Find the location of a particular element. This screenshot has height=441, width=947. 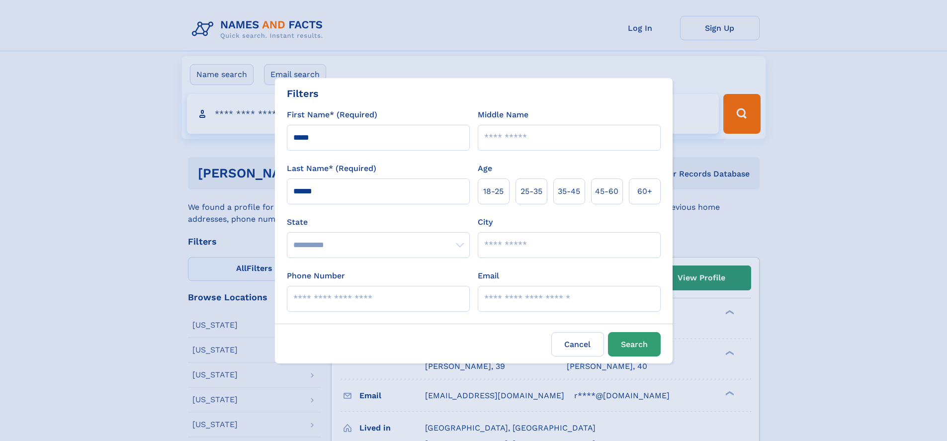

div: Filters is located at coordinates (303, 94).